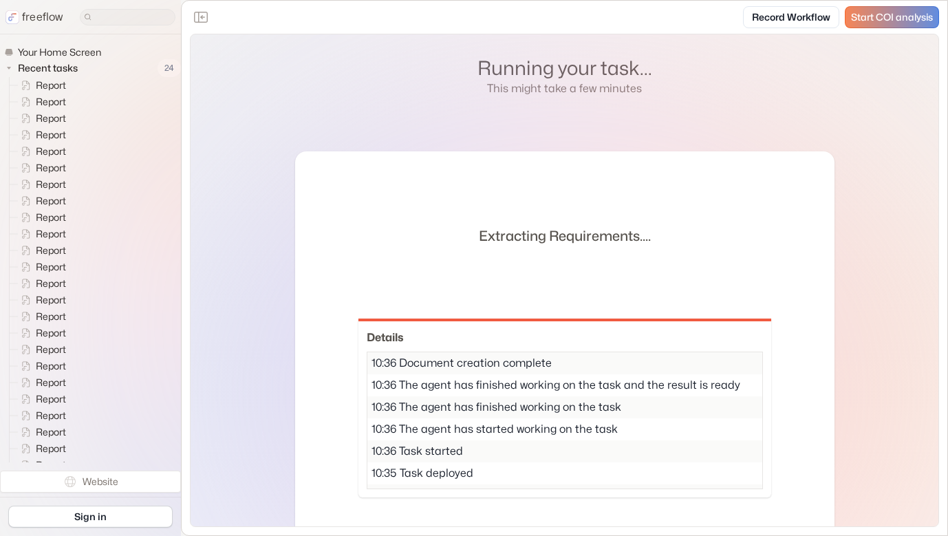  I want to click on a: Your Home Screen, so click(55, 52).